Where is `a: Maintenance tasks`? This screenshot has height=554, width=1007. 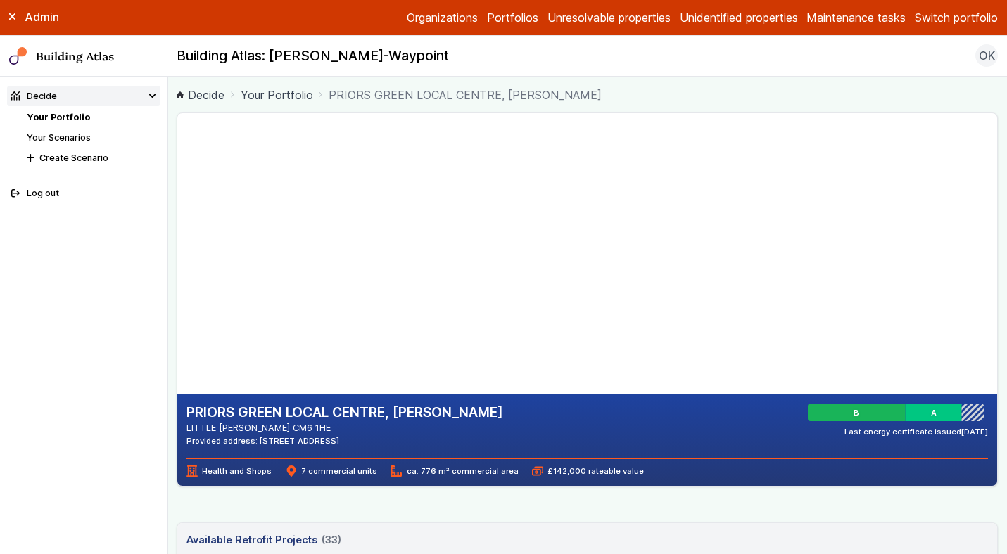 a: Maintenance tasks is located at coordinates (855, 18).